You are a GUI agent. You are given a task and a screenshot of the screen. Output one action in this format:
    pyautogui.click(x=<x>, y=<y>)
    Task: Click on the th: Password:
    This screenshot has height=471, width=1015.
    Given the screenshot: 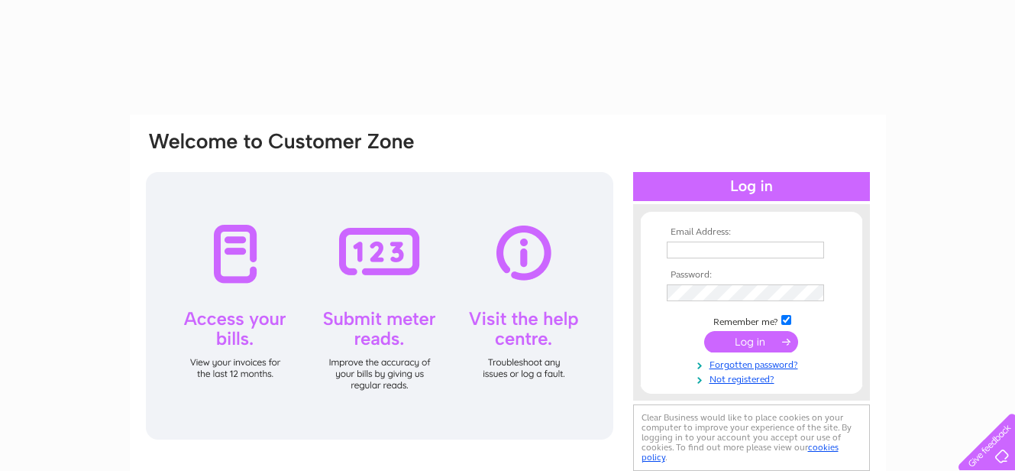 What is the action you would take?
    pyautogui.click(x=752, y=275)
    